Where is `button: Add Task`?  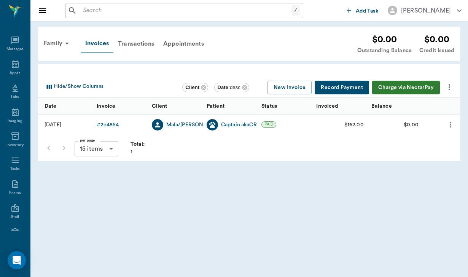 button: Add Task is located at coordinates (362, 10).